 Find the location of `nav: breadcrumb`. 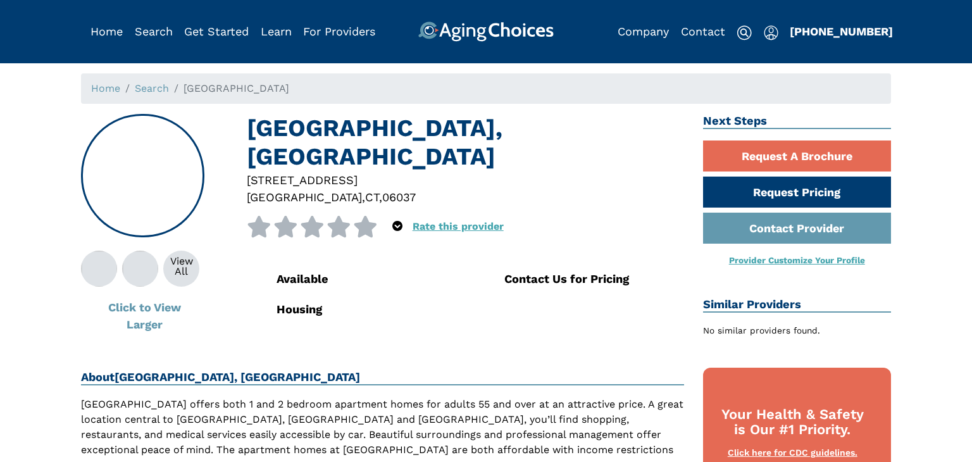

nav: breadcrumb is located at coordinates (486, 89).